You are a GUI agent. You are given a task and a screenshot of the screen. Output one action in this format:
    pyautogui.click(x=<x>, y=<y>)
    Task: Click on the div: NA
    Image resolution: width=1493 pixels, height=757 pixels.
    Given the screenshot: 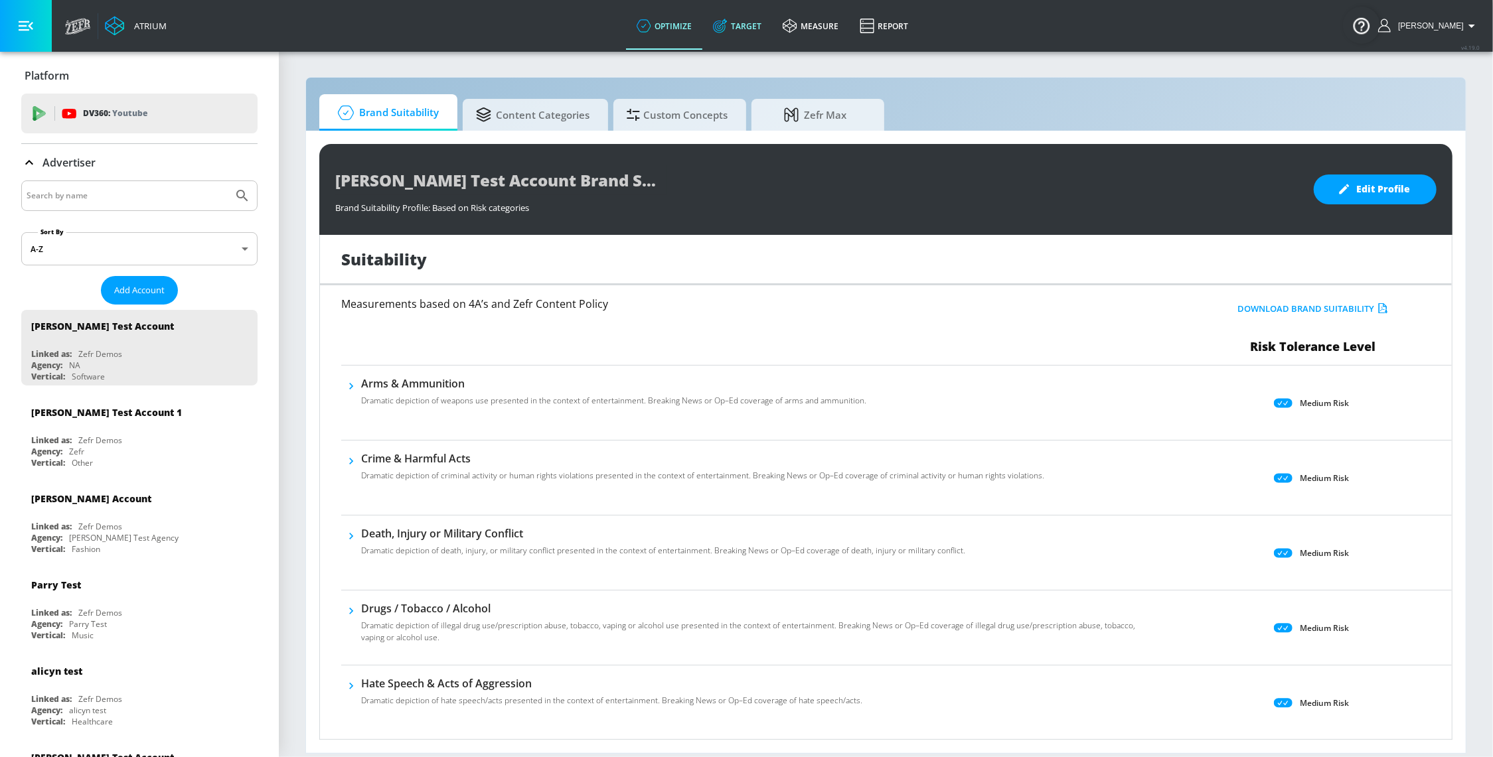 What is the action you would take?
    pyautogui.click(x=74, y=365)
    